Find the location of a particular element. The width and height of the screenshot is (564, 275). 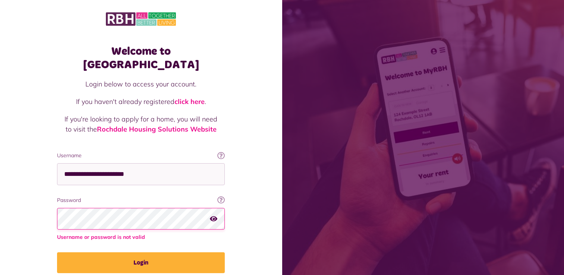

p: If you haven't already registered . is located at coordinates (141, 101).